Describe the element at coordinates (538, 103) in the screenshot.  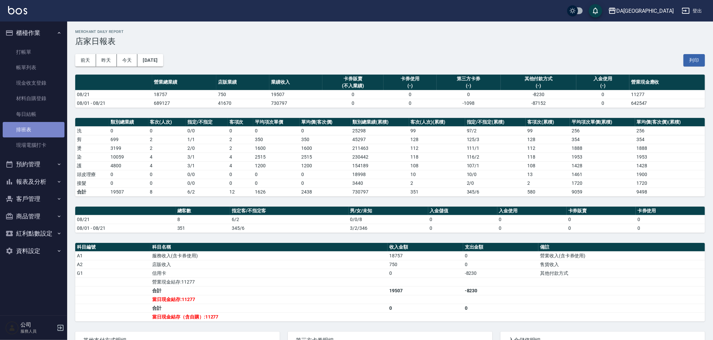
I see `td: -87152` at that location.